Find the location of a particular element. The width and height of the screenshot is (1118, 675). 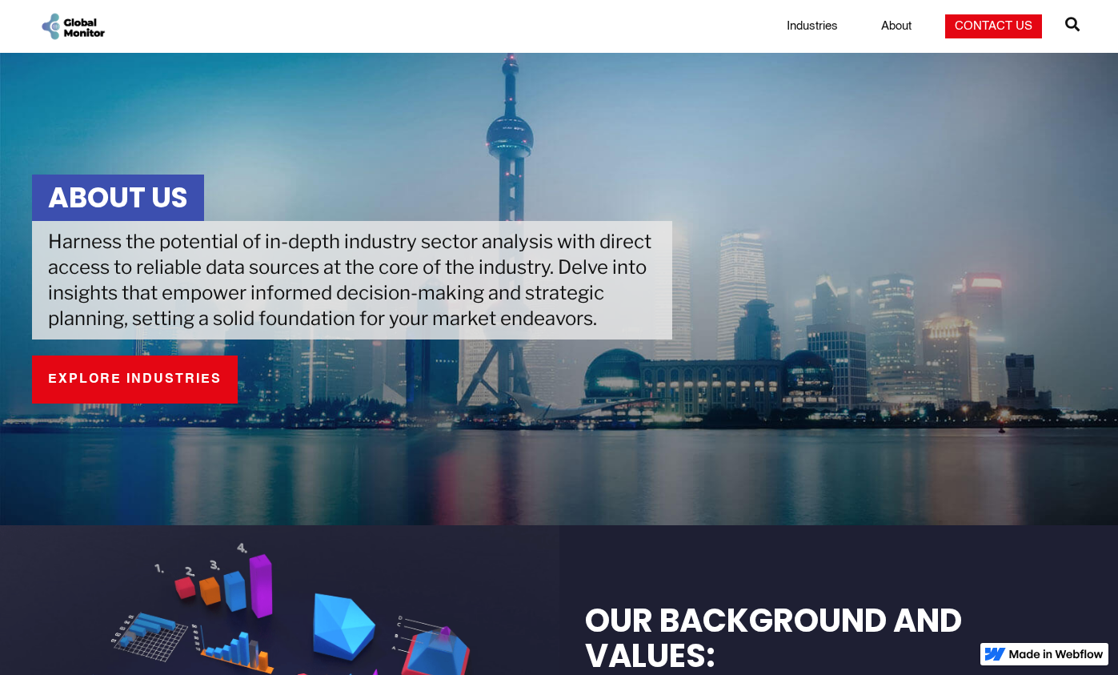

h1: About Us is located at coordinates (118, 198).